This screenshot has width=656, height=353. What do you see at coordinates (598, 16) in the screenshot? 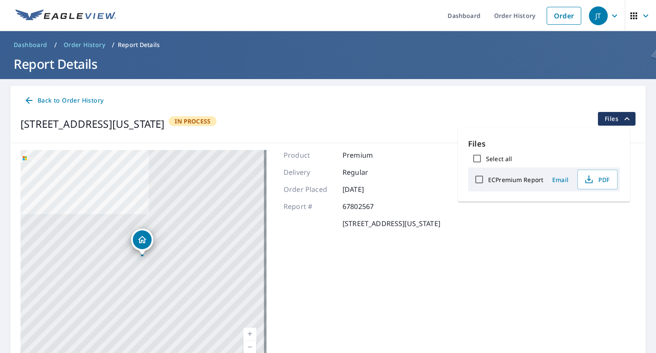
I see `div: JT` at bounding box center [598, 16].